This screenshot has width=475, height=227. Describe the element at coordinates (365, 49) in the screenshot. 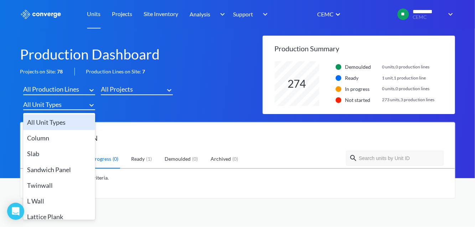

I see `h2: Production Summary` at that location.